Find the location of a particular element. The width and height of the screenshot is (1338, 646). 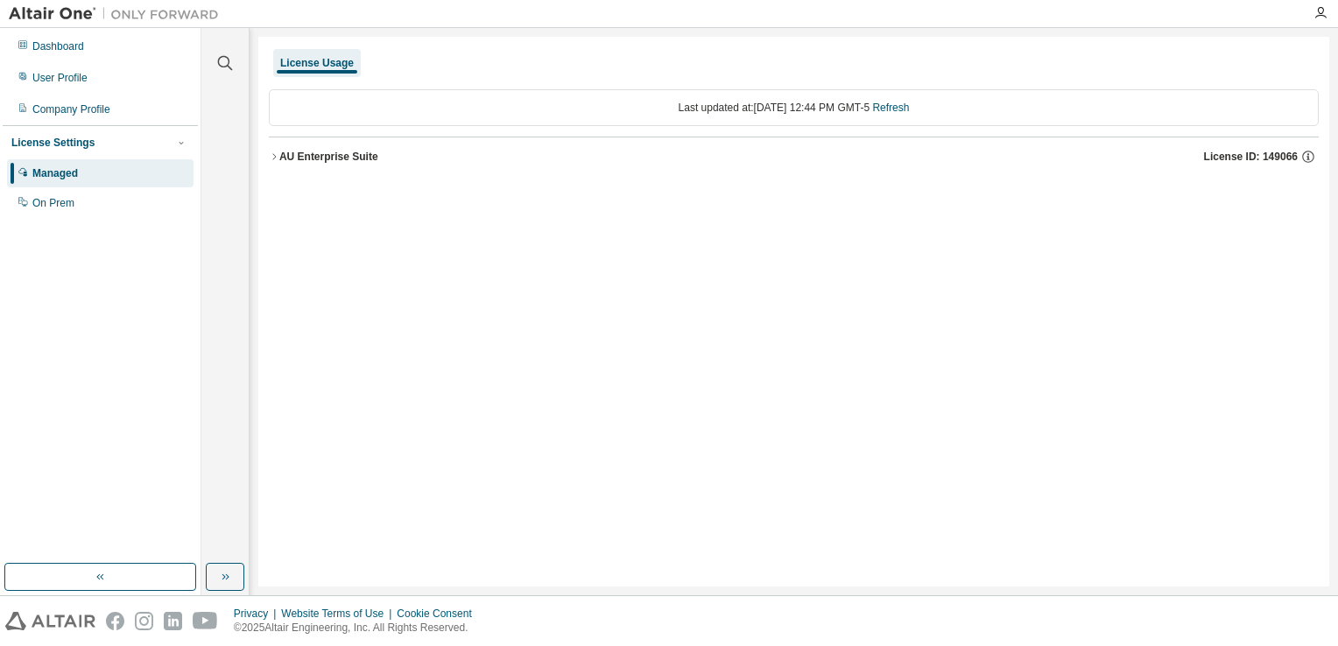

img: Altair One is located at coordinates (118, 14).